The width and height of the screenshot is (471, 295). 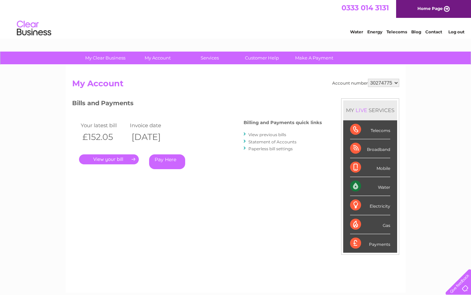 What do you see at coordinates (370, 205) in the screenshot?
I see `div: Electricity` at bounding box center [370, 205].